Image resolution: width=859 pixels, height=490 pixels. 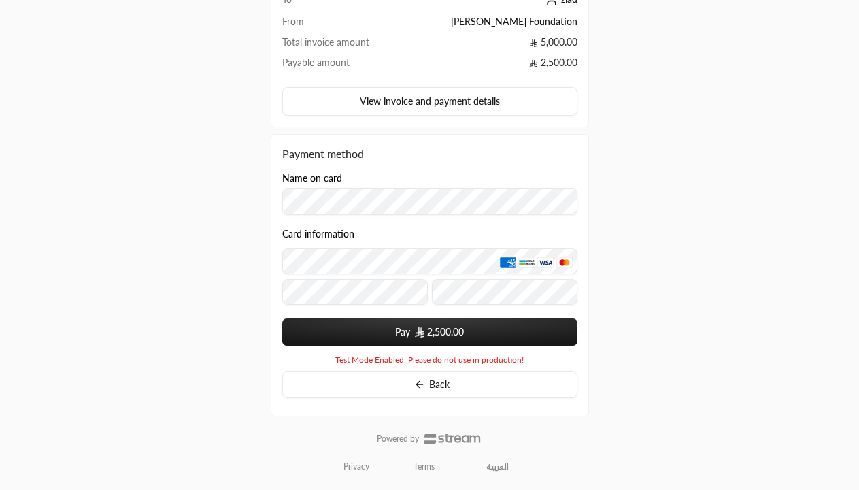 I want to click on td: From, so click(x=342, y=25).